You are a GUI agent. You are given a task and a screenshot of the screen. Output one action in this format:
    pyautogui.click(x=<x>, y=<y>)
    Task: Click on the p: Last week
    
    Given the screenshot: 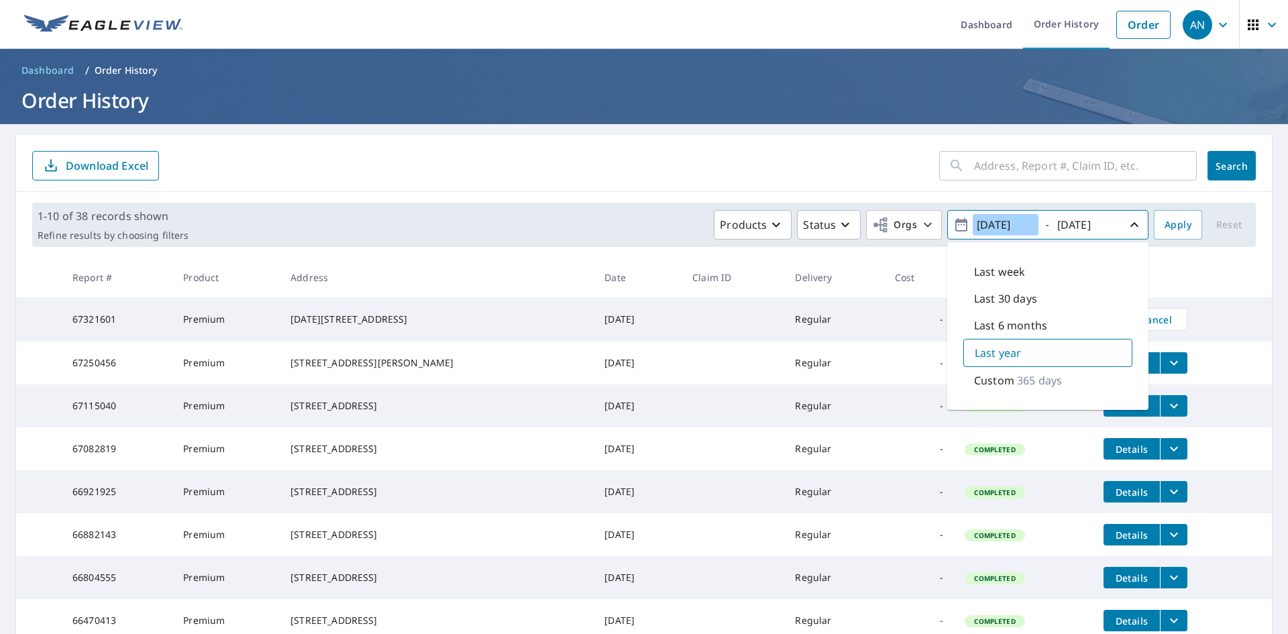 What is the action you would take?
    pyautogui.click(x=1000, y=272)
    